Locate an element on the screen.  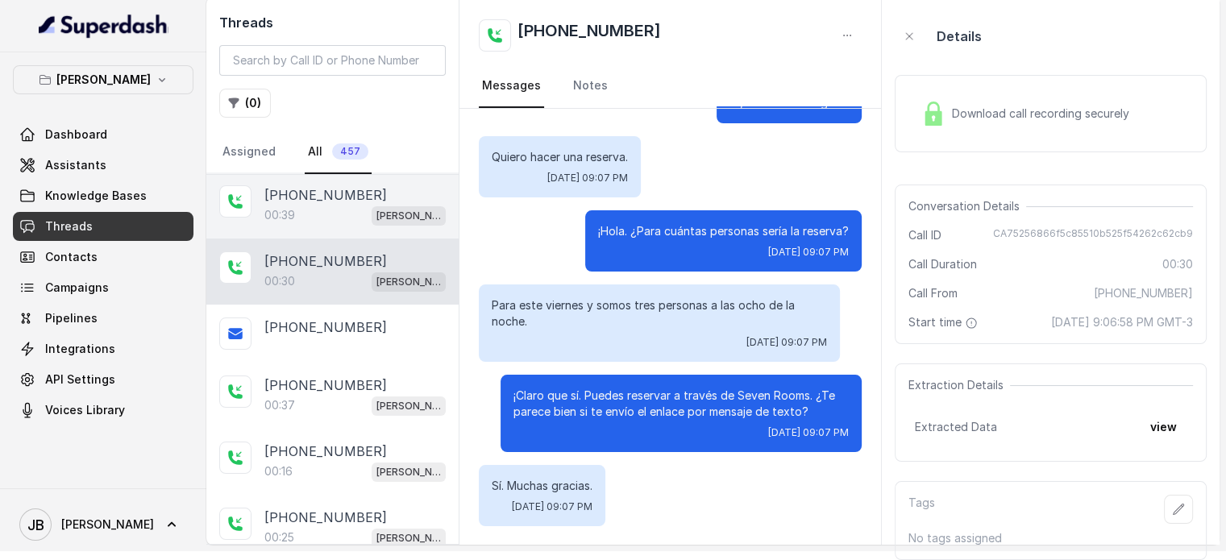
span: Campaigns is located at coordinates (77, 288).